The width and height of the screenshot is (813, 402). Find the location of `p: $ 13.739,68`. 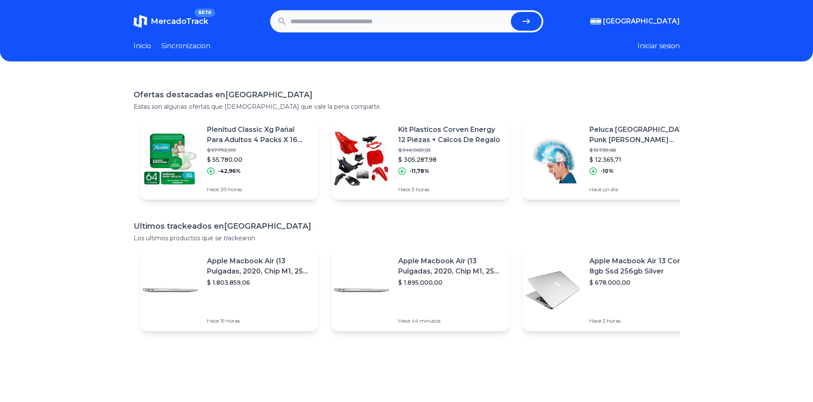

p: $ 13.739,68 is located at coordinates (642, 150).